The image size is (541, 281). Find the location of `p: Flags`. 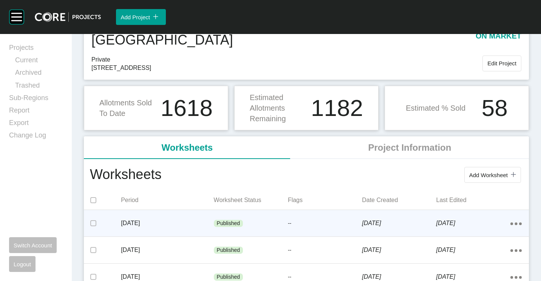

p: Flags is located at coordinates (325, 200).